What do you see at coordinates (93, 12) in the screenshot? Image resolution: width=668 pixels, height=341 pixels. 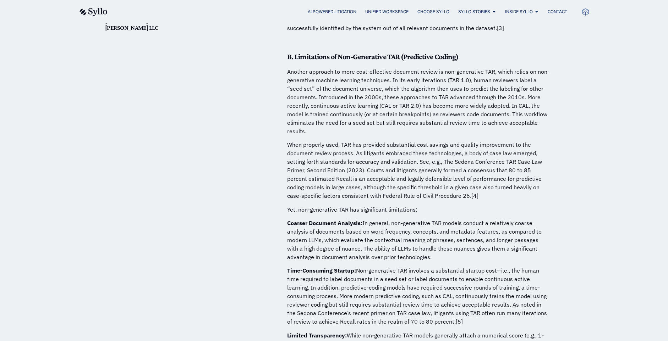 I see `img: syllo` at bounding box center [93, 12].